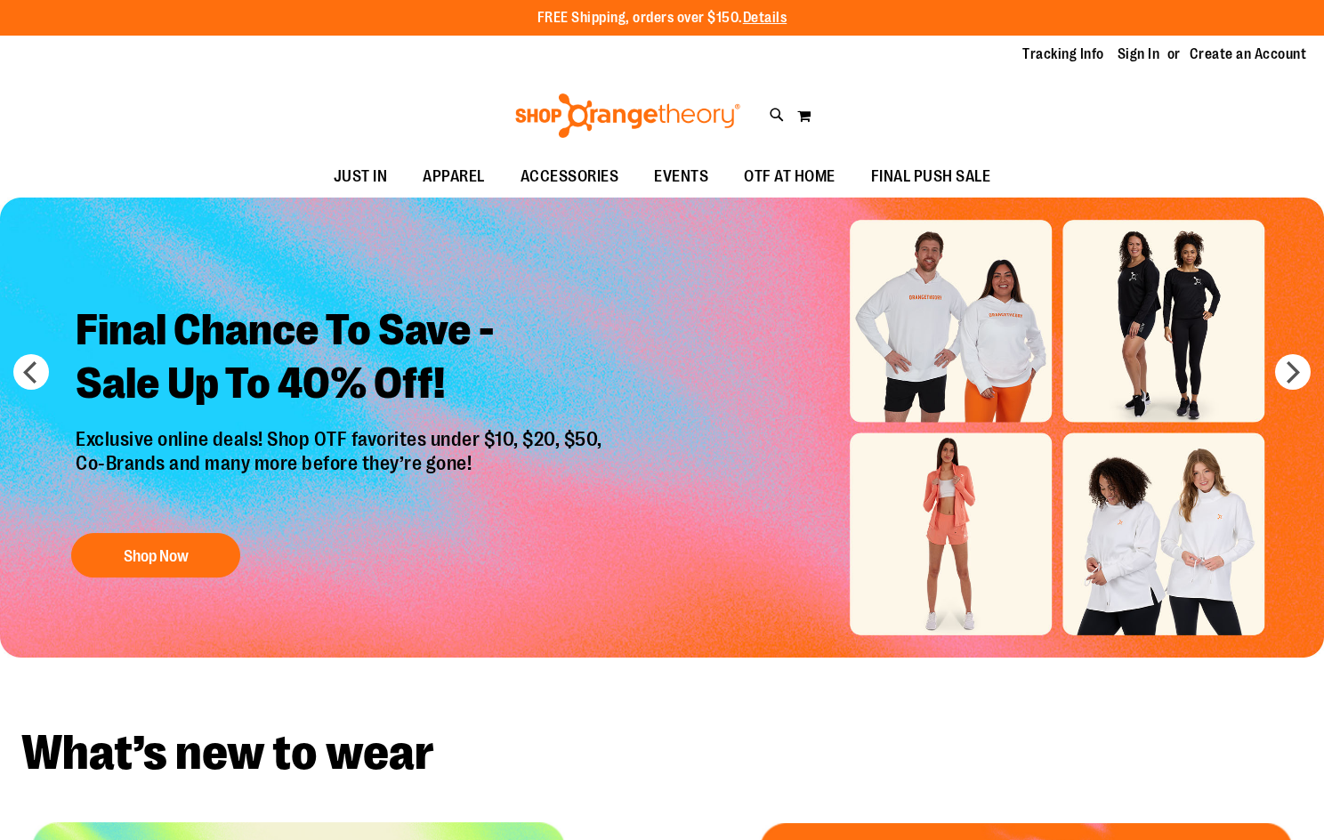  What do you see at coordinates (765, 18) in the screenshot?
I see `a: Details` at bounding box center [765, 18].